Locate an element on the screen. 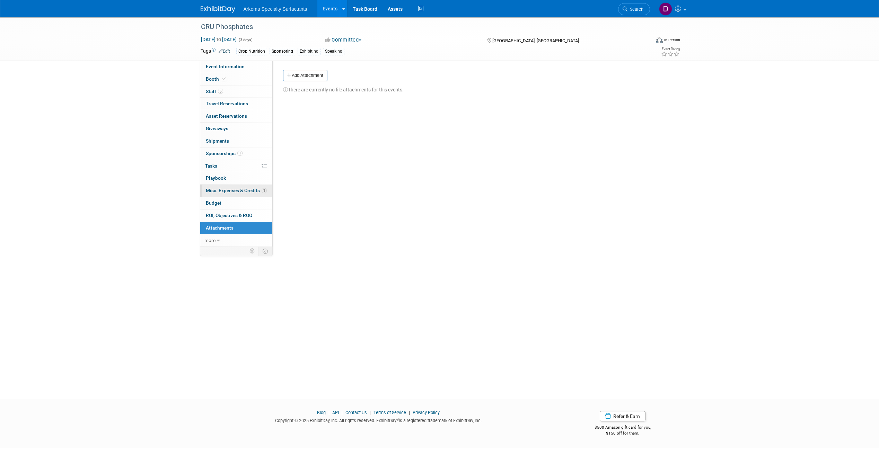  span: Search is located at coordinates (635, 9).